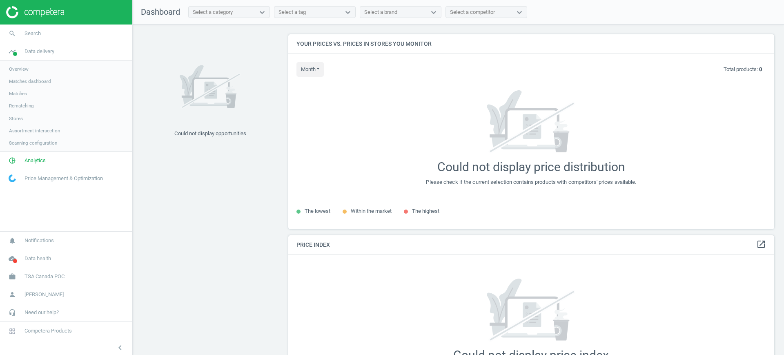  I want to click on a: open_in_new, so click(762, 245).